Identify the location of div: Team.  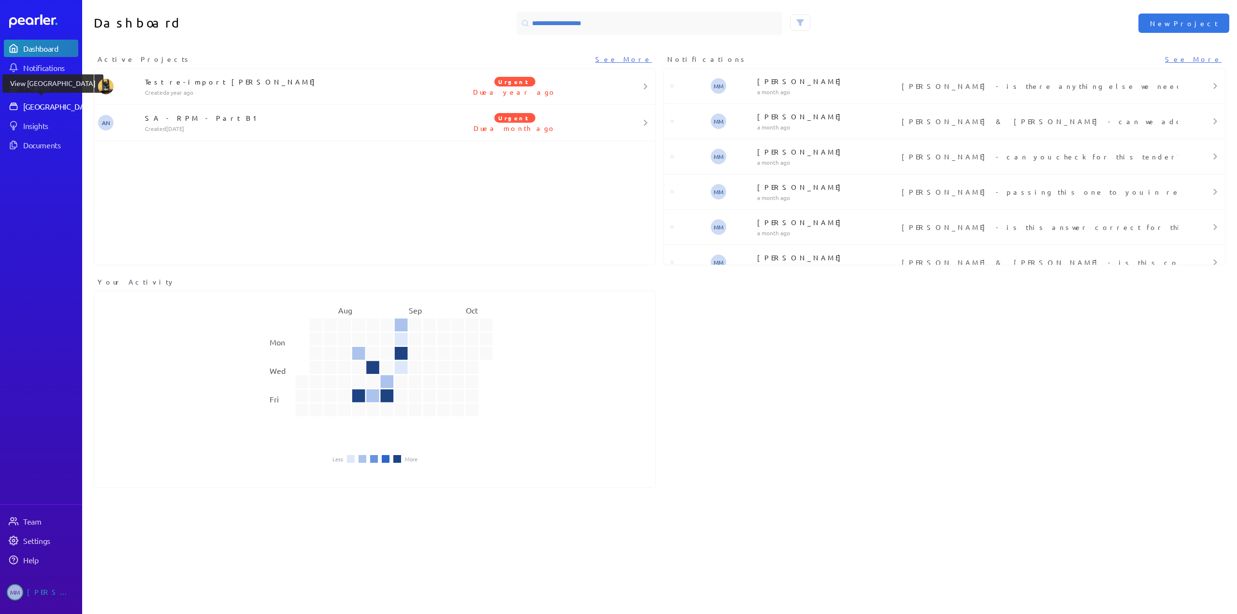
(50, 522).